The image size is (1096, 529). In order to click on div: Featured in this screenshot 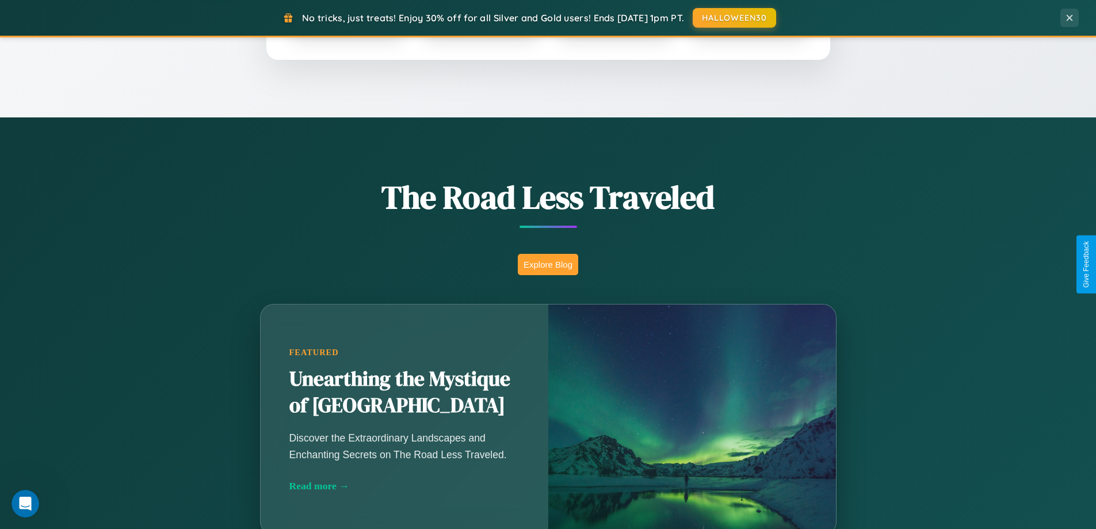, I will do `click(404, 352)`.